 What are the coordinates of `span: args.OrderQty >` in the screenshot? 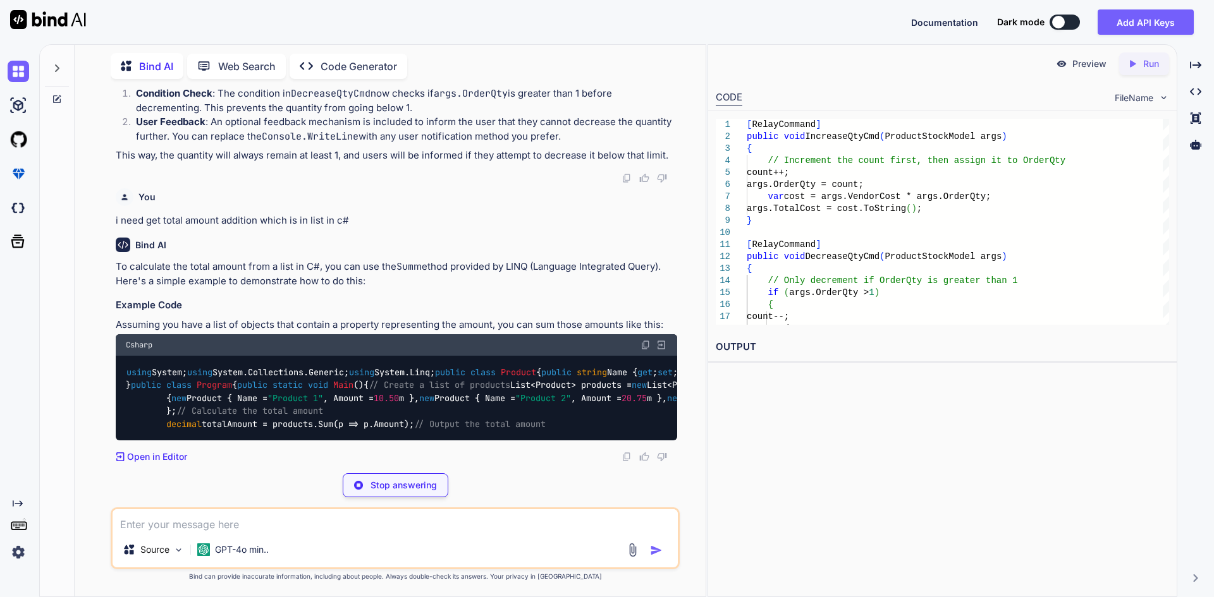 It's located at (829, 293).